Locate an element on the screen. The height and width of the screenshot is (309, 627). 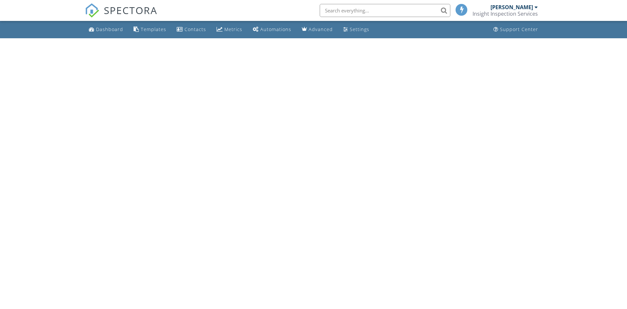
a: Templates is located at coordinates (150, 29).